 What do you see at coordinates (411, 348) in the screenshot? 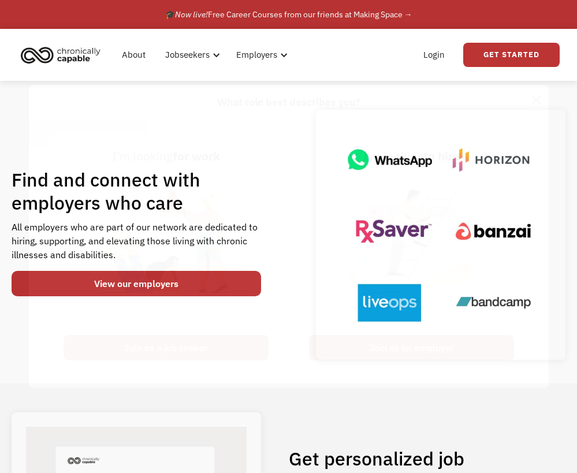
I see `div: Join as an employer` at bounding box center [411, 348].